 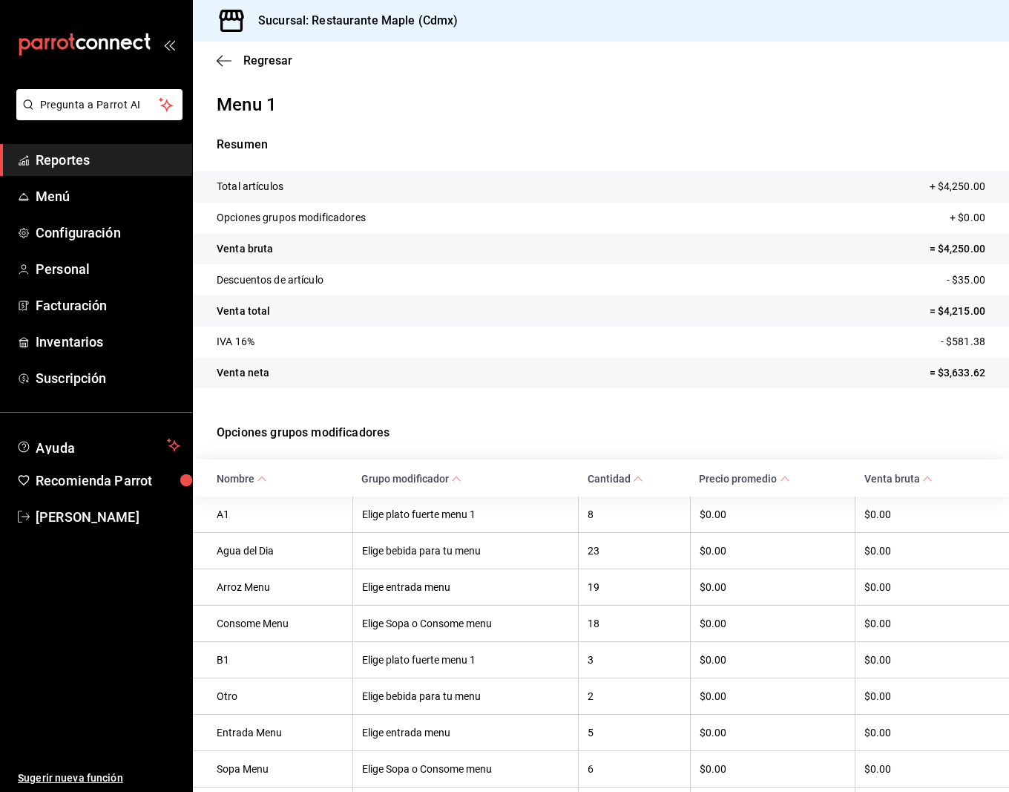 What do you see at coordinates (272, 550) in the screenshot?
I see `th: Agua del Dia` at bounding box center [272, 550].